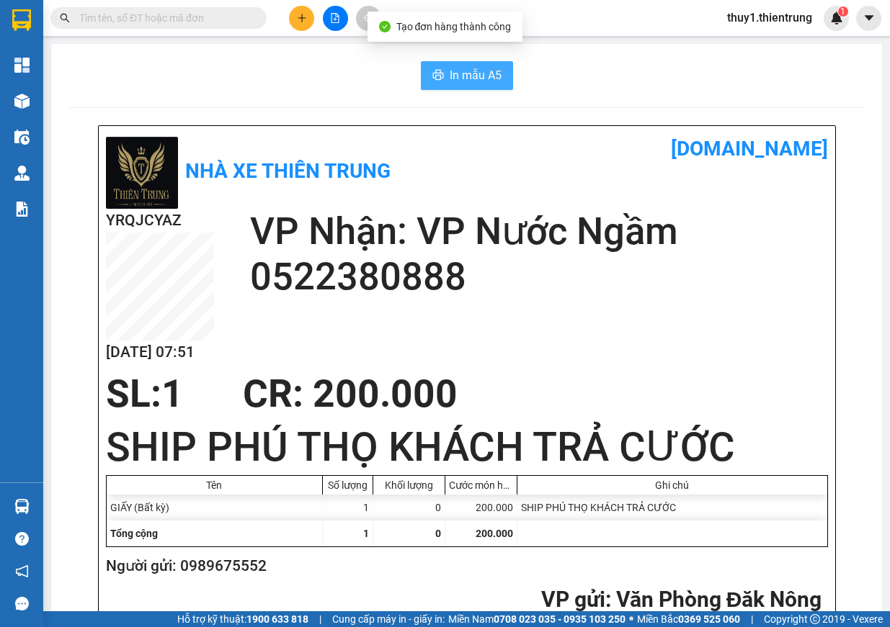  What do you see at coordinates (65, 18) in the screenshot?
I see `span: search` at bounding box center [65, 18].